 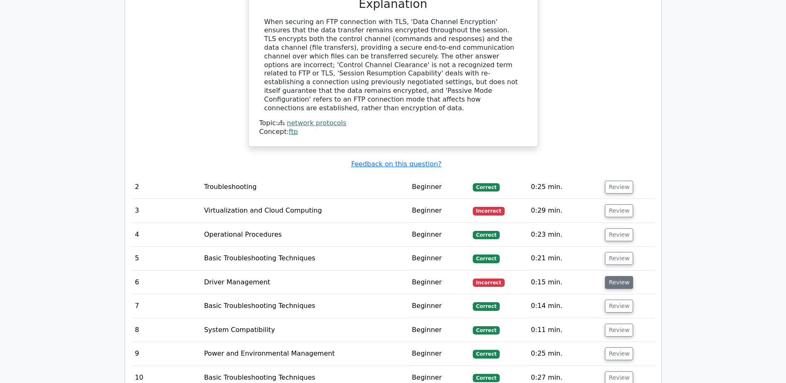 I want to click on div: Topic:, so click(x=393, y=123).